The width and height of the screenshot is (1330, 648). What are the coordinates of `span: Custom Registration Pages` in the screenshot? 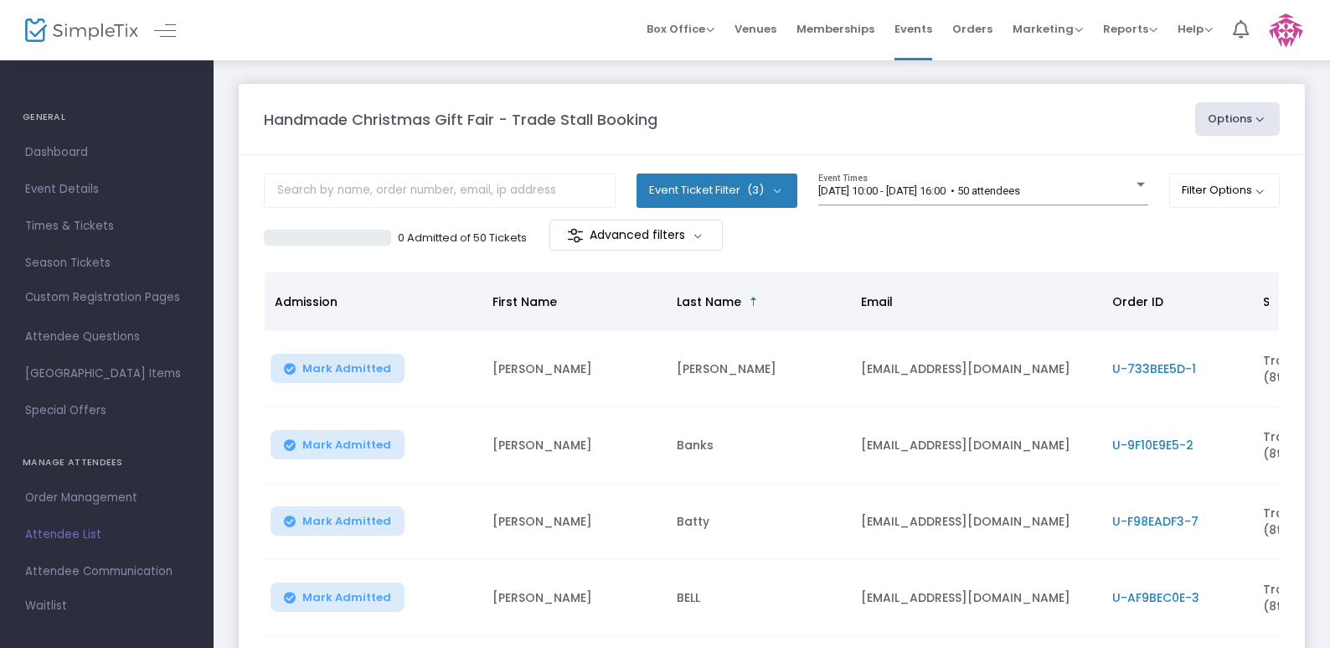 It's located at (102, 297).